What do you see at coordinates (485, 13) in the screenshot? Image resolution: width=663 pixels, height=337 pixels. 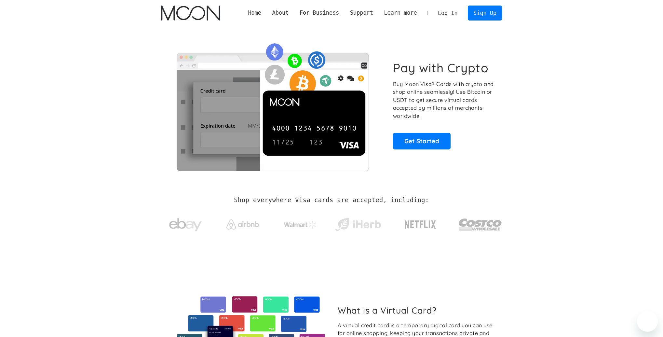 I see `a: Sign Up` at bounding box center [485, 13].